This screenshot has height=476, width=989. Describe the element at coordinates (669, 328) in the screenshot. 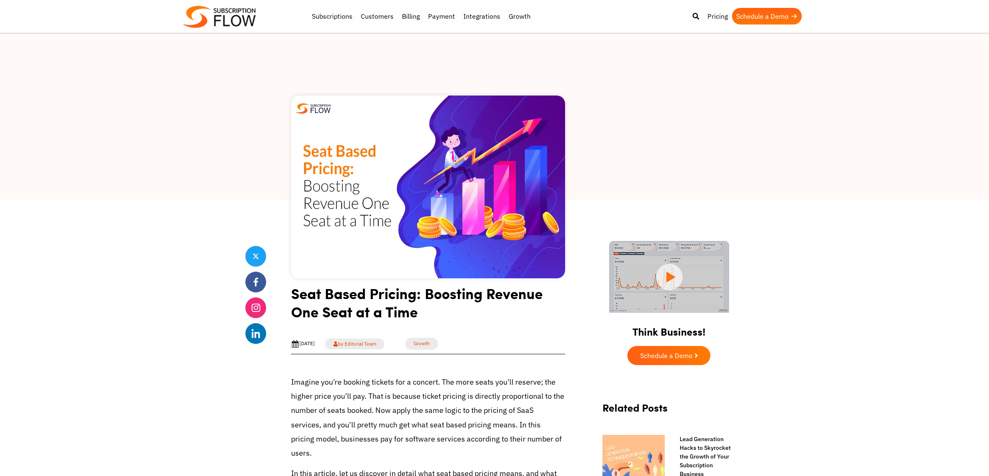

I see `h2: Think Business!` at that location.